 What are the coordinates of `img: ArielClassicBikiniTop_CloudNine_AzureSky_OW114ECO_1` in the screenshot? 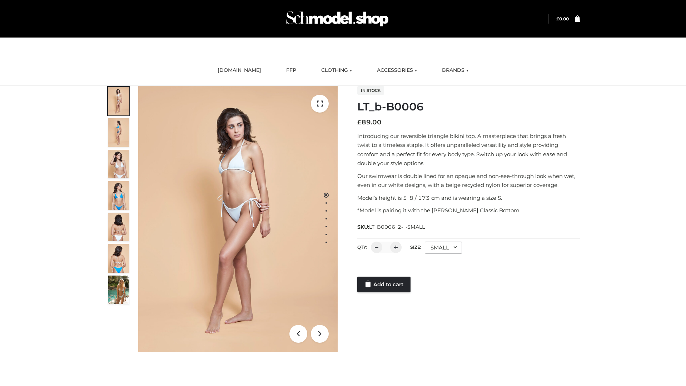 It's located at (238, 219).